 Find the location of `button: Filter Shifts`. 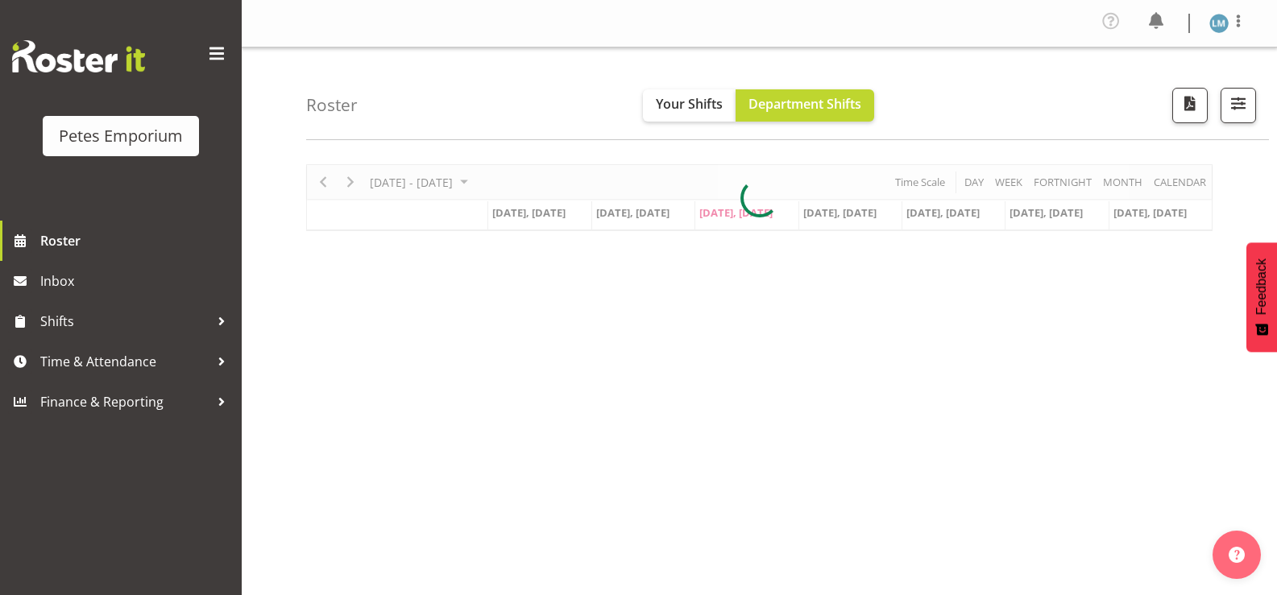

button: Filter Shifts is located at coordinates (1239, 106).